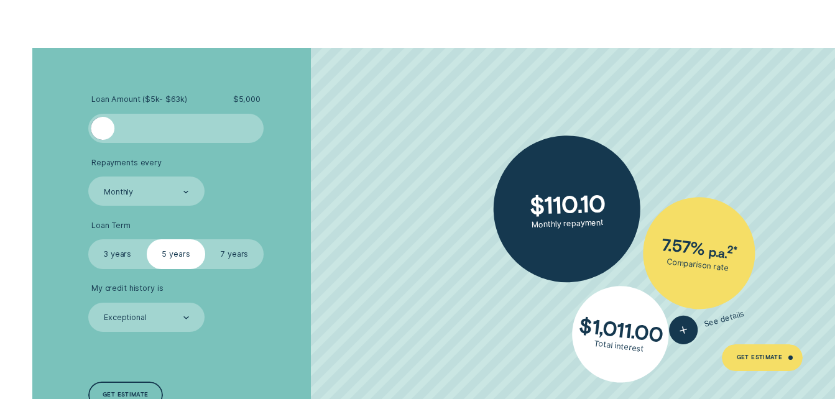 The height and width of the screenshot is (399, 835). What do you see at coordinates (762, 357) in the screenshot?
I see `a: Get Estimate` at bounding box center [762, 357].